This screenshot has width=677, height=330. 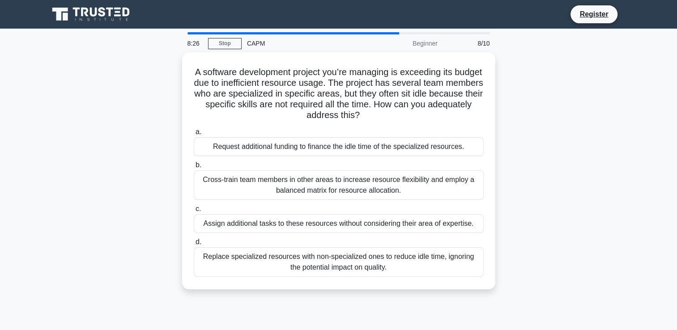 I want to click on a: Register, so click(x=593, y=14).